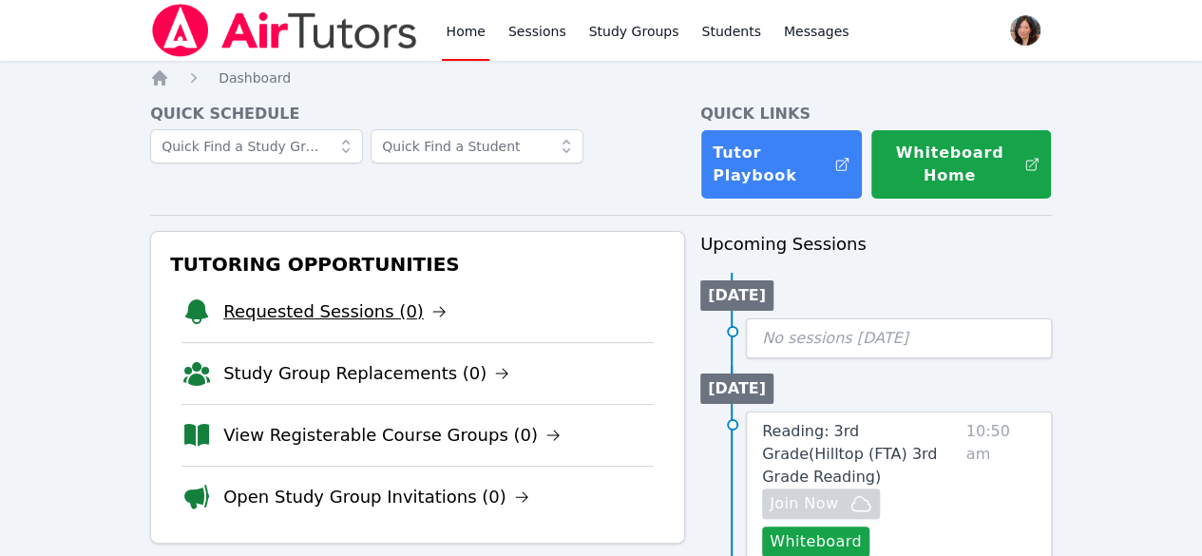 The height and width of the screenshot is (556, 1202). Describe the element at coordinates (876, 114) in the screenshot. I see `h4: Quick Links` at that location.